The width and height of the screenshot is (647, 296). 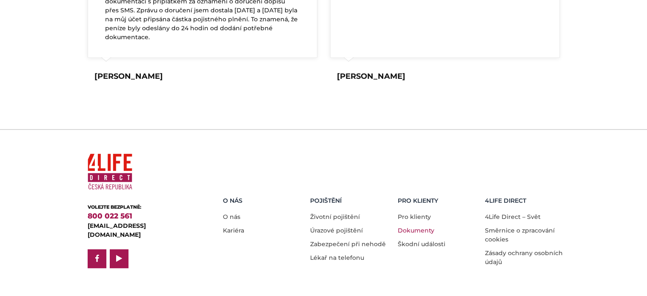 I want to click on a: O nás, so click(x=231, y=216).